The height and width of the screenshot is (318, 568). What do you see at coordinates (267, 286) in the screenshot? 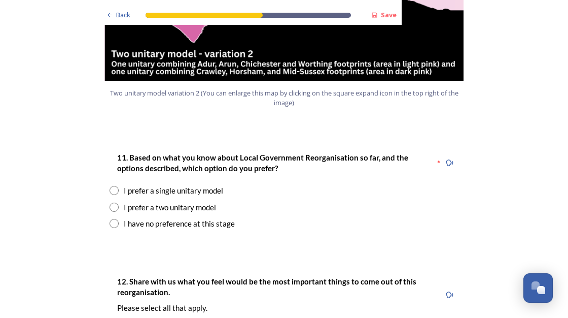
I see `strong: 12. Share with us what you feel would be the most important things to come out of this reorganisa...` at bounding box center [267, 286].